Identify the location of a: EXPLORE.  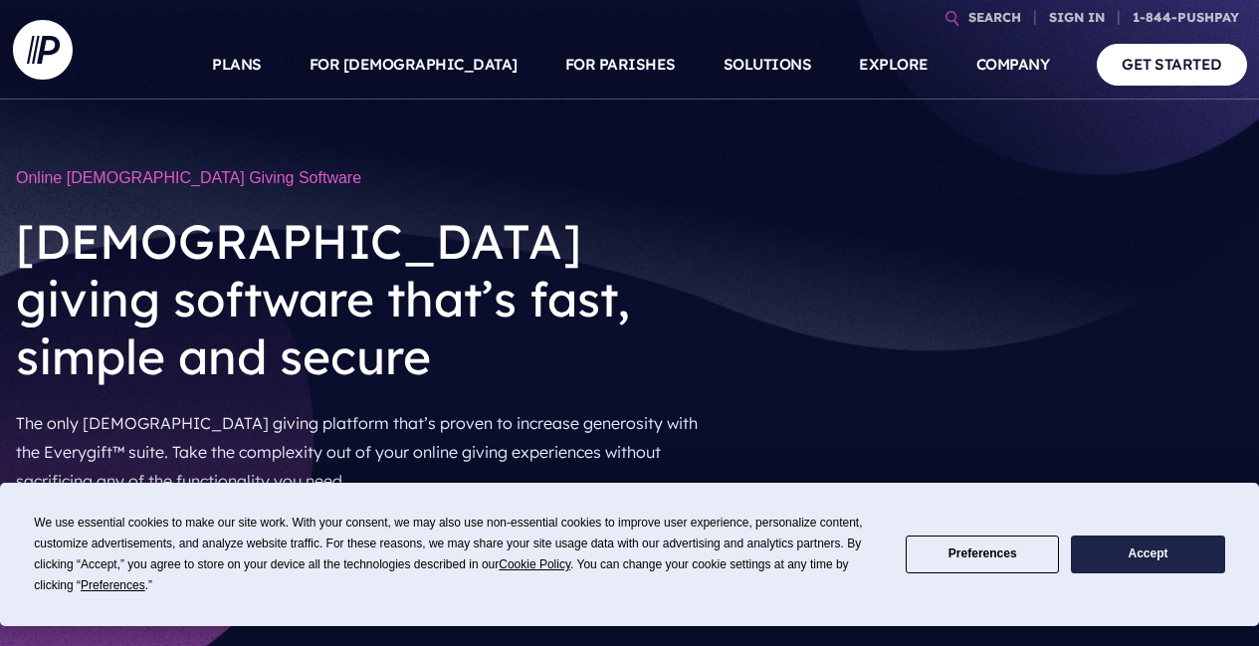
(893, 65).